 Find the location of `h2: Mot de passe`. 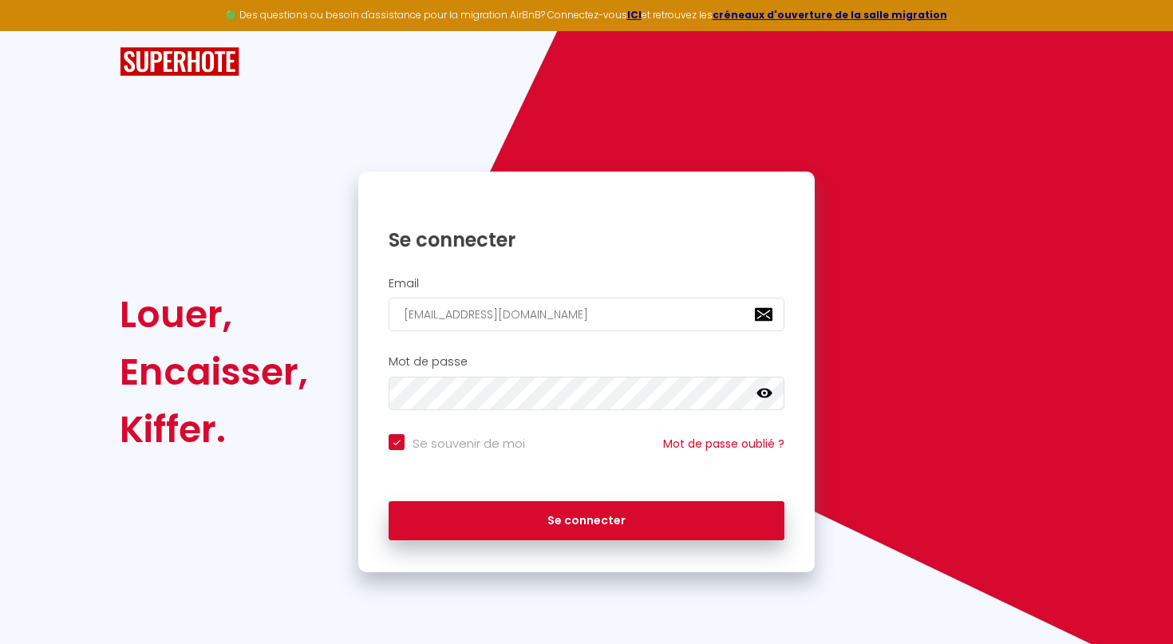

h2: Mot de passe is located at coordinates (586, 361).